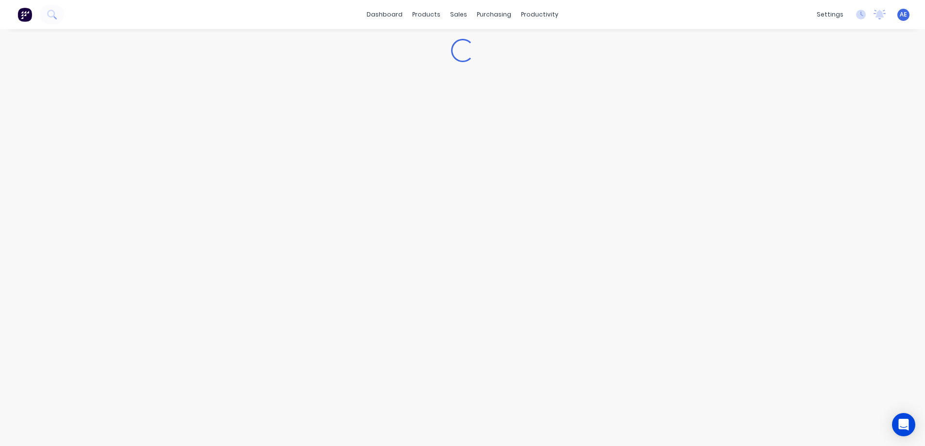 Image resolution: width=925 pixels, height=446 pixels. Describe the element at coordinates (830, 15) in the screenshot. I see `div: settings` at that location.